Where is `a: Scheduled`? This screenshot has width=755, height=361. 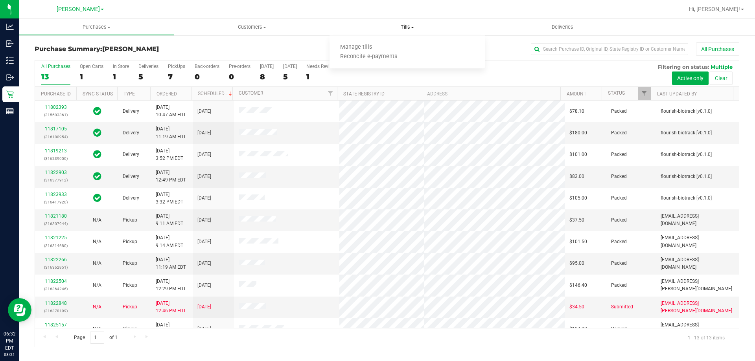
a: Scheduled is located at coordinates (215, 94).